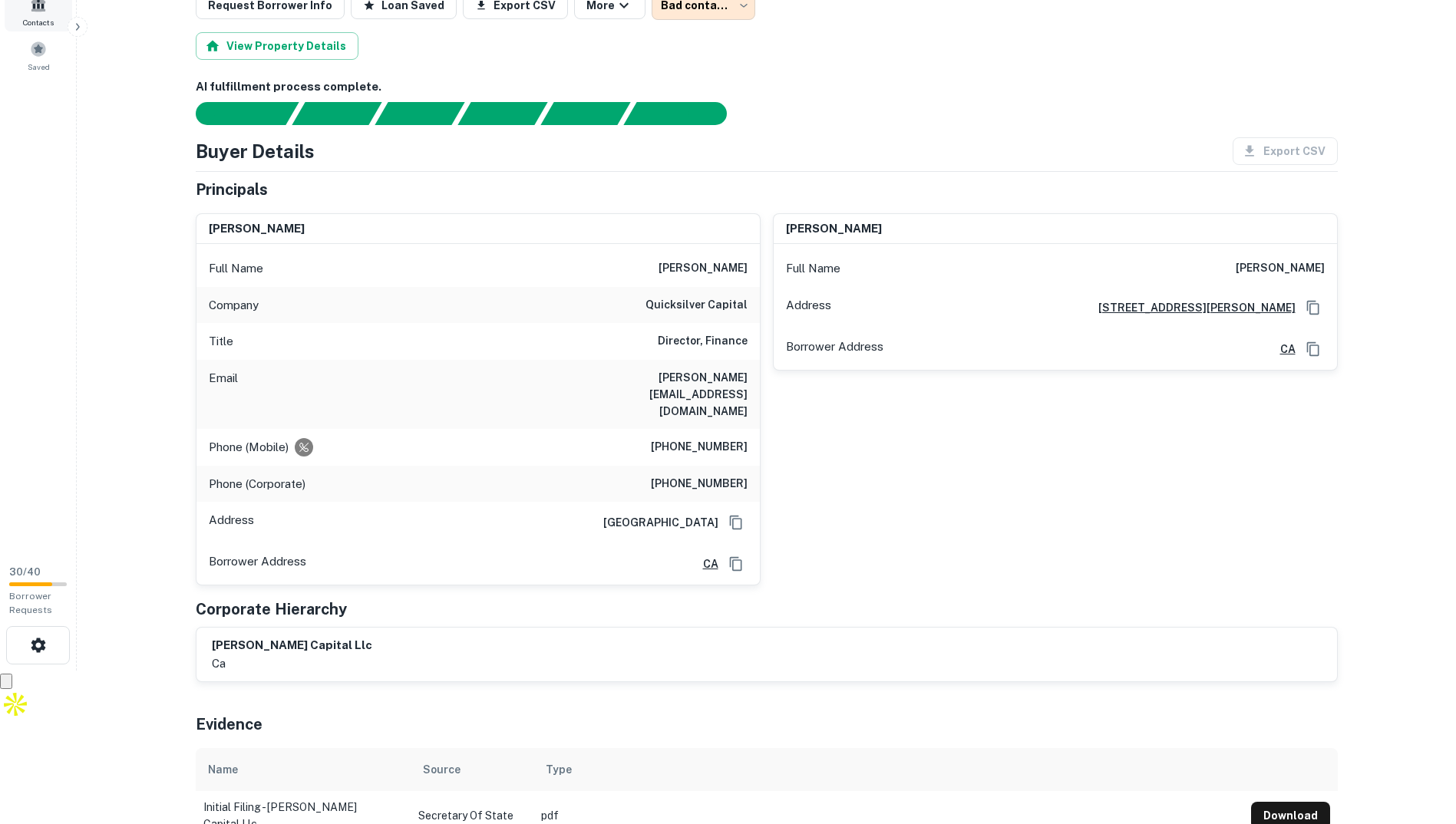 This screenshot has width=1456, height=824. Describe the element at coordinates (221, 341) in the screenshot. I see `p: Title` at that location.